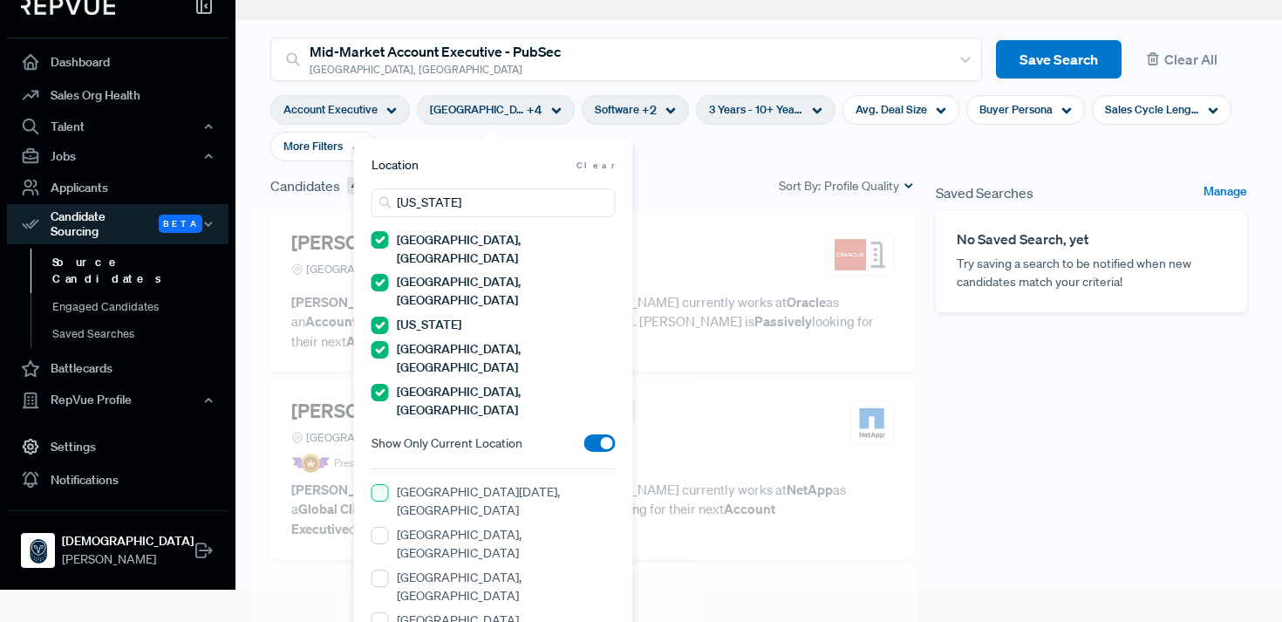 The image size is (1282, 622). What do you see at coordinates (625, 51) in the screenshot?
I see `div: Mid-Market Account Executive - PubSec` at bounding box center [625, 51].